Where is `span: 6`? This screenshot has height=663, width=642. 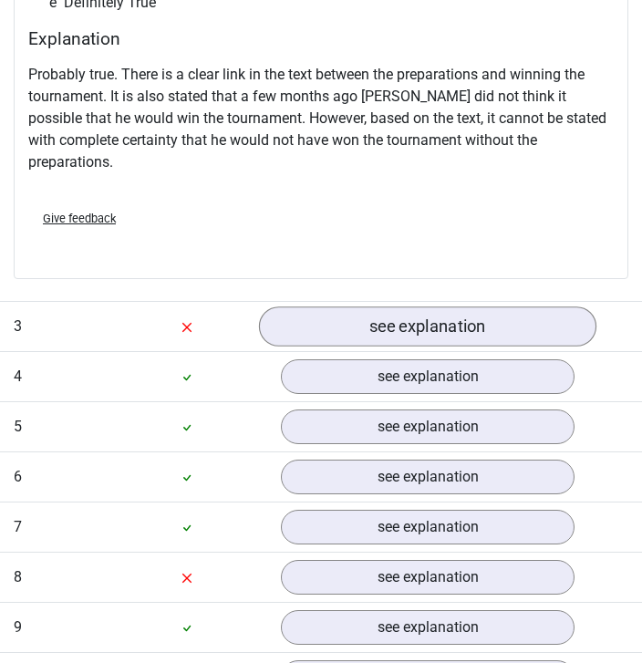
span: 6 is located at coordinates (17, 476).